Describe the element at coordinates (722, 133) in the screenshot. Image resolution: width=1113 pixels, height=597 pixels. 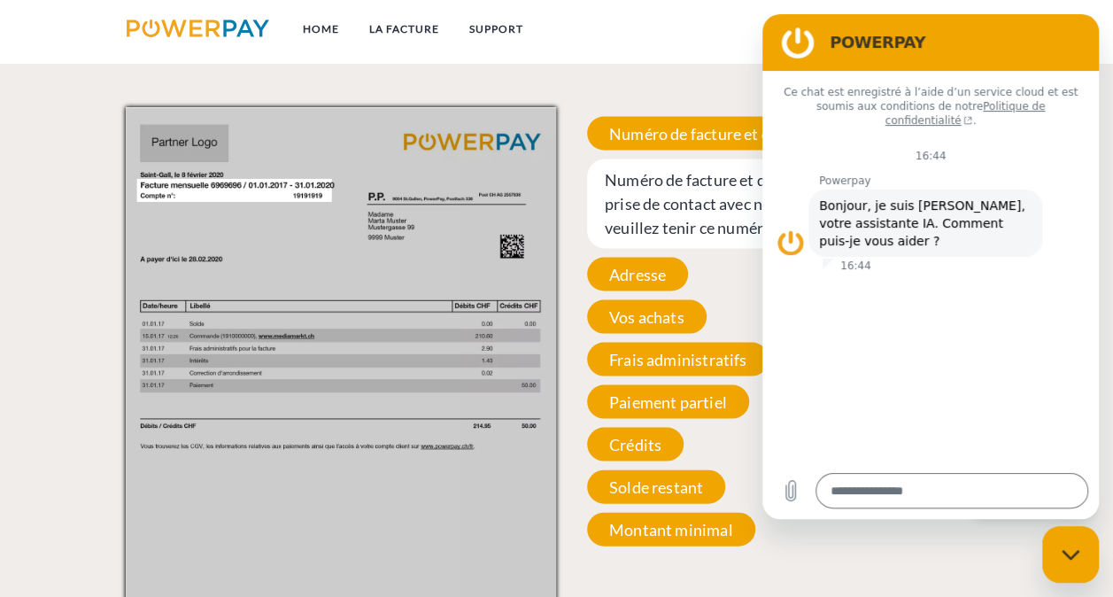
I see `span: Numéro de facture et de compte` at that location.